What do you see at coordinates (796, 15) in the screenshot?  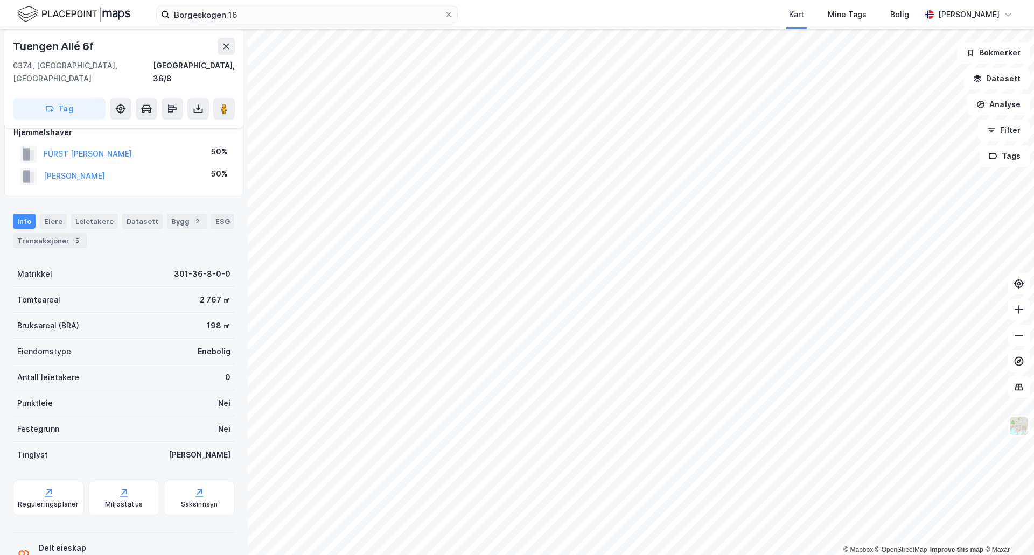 I see `div: Kart` at bounding box center [796, 15].